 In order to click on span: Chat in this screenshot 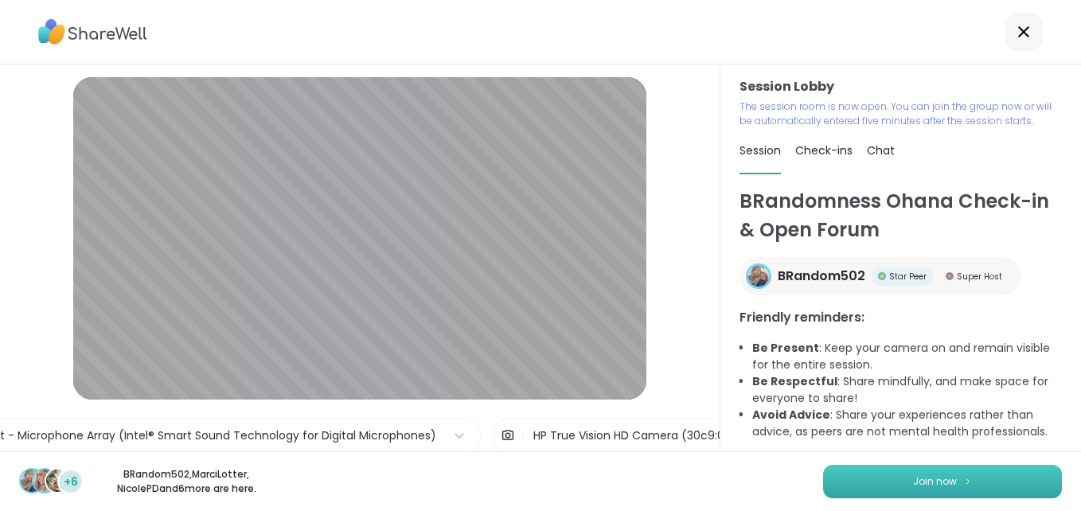, I will do `click(880, 150)`.